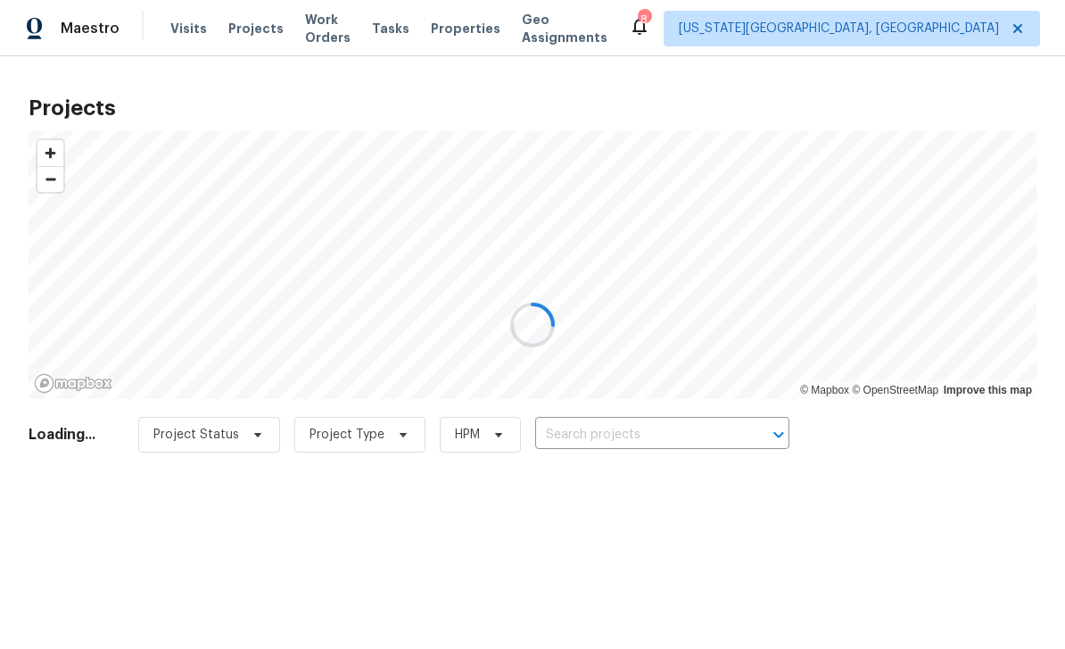  What do you see at coordinates (824, 390) in the screenshot?
I see `a: Mapbox` at bounding box center [824, 390].